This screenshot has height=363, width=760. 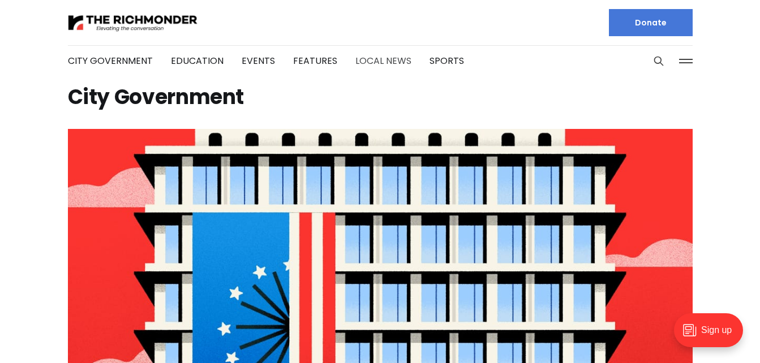 What do you see at coordinates (258, 61) in the screenshot?
I see `a: Events` at bounding box center [258, 61].